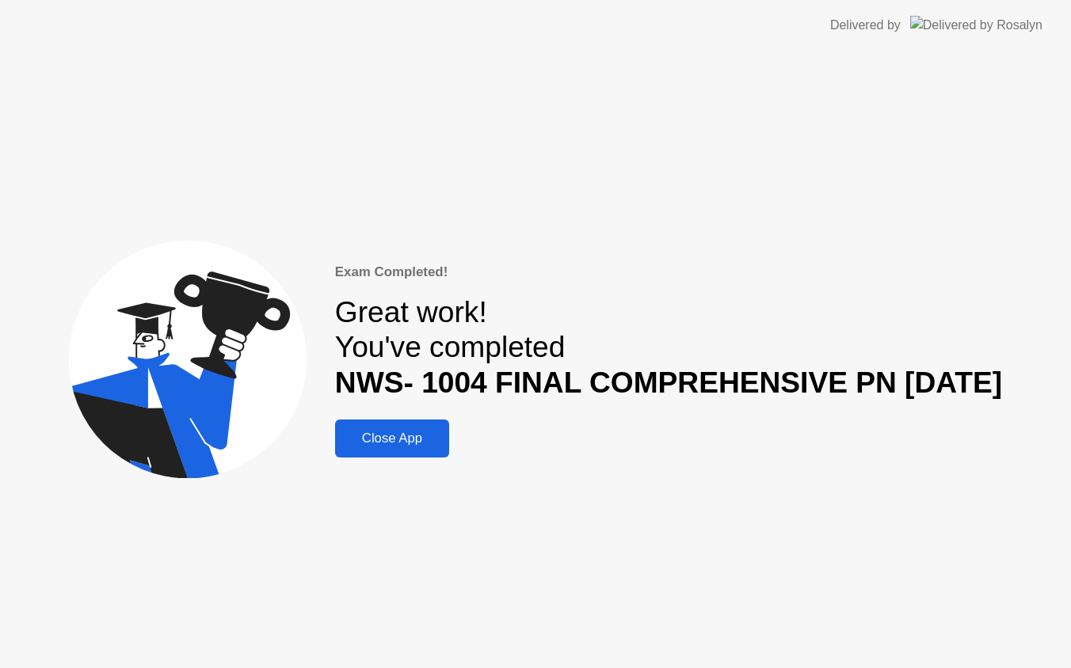  Describe the element at coordinates (392, 439) in the screenshot. I see `button: Close App` at that location.